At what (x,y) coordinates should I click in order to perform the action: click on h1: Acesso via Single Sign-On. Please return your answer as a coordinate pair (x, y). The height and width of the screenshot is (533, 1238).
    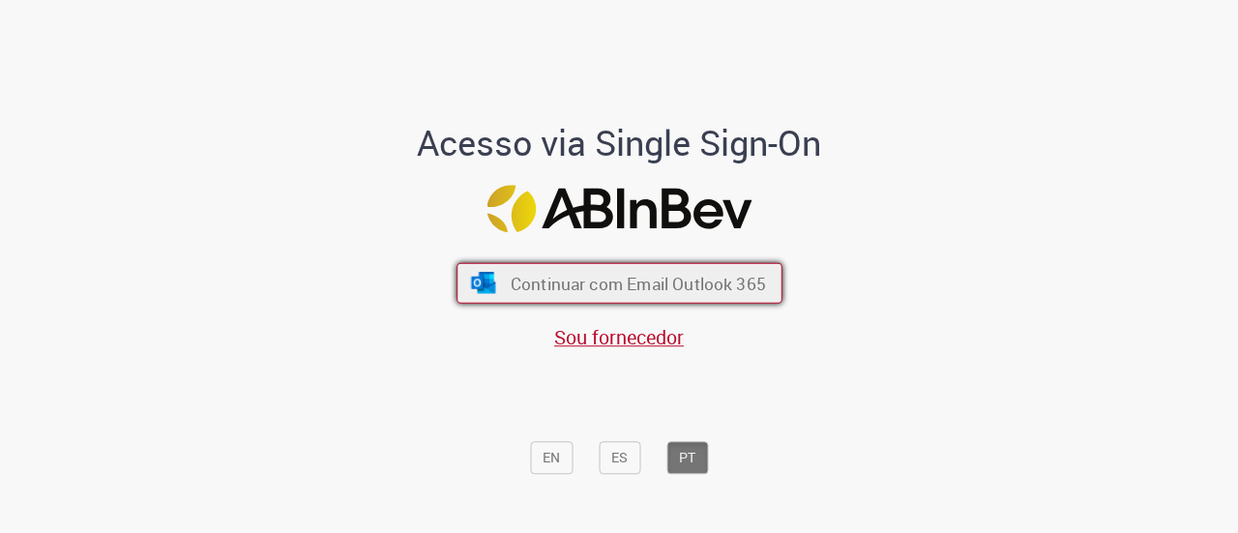
    Looking at the image, I should click on (619, 143).